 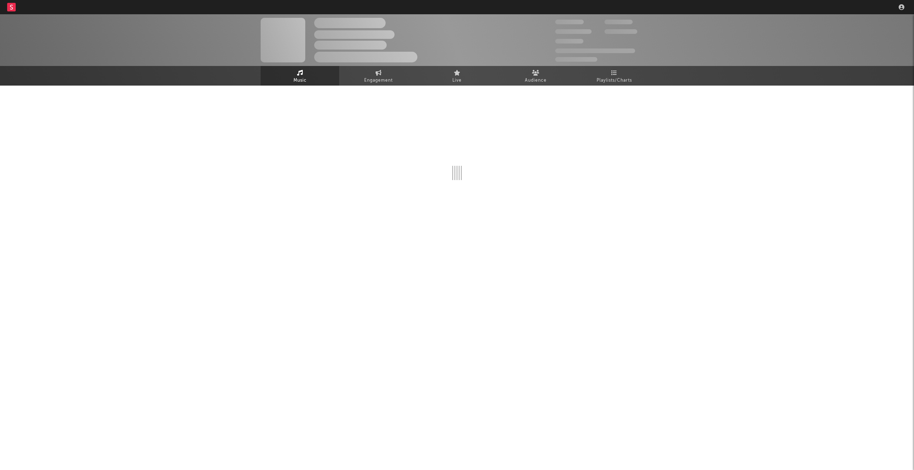 I want to click on span: 1,000,000, so click(x=621, y=31).